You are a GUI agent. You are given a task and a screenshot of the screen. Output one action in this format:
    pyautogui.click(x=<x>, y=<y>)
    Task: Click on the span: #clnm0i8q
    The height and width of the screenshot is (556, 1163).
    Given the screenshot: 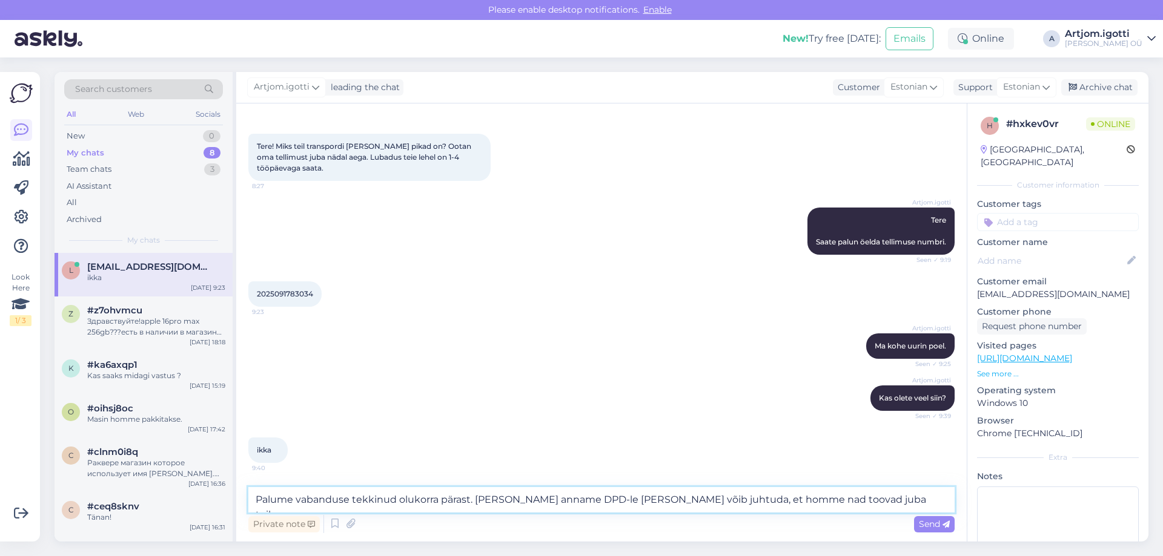 What is the action you would take?
    pyautogui.click(x=113, y=452)
    